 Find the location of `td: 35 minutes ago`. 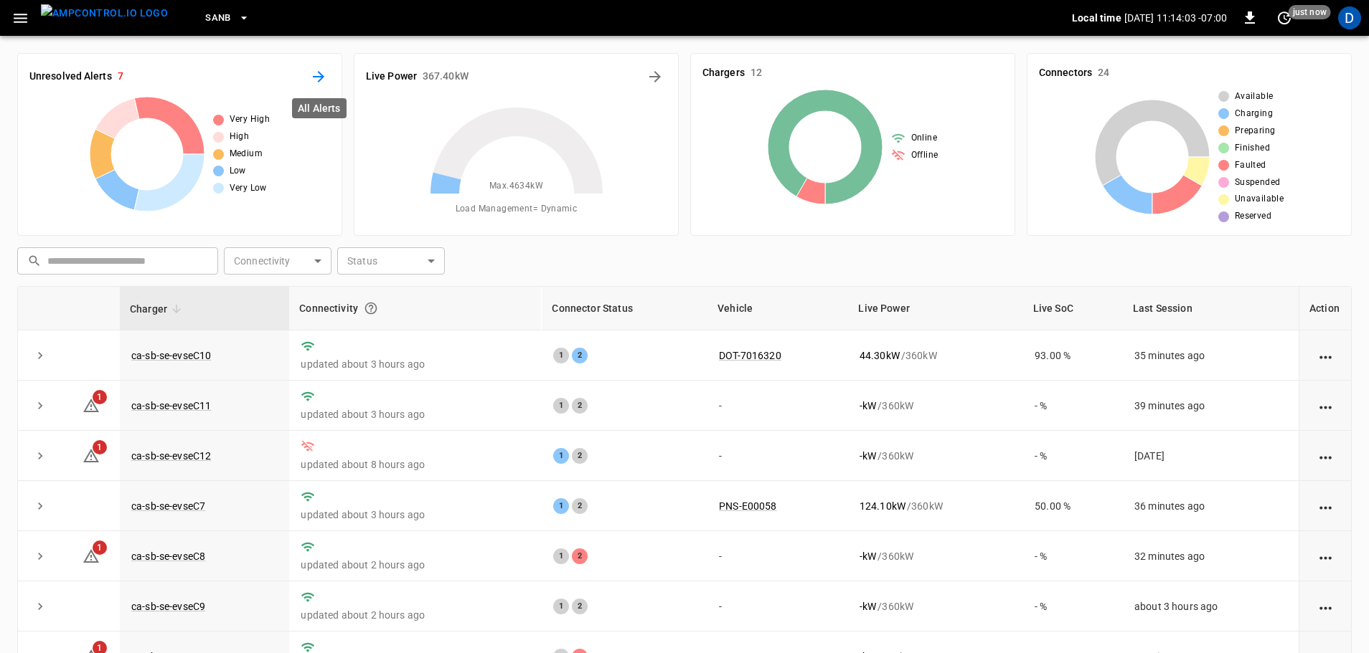

td: 35 minutes ago is located at coordinates (1210, 356).